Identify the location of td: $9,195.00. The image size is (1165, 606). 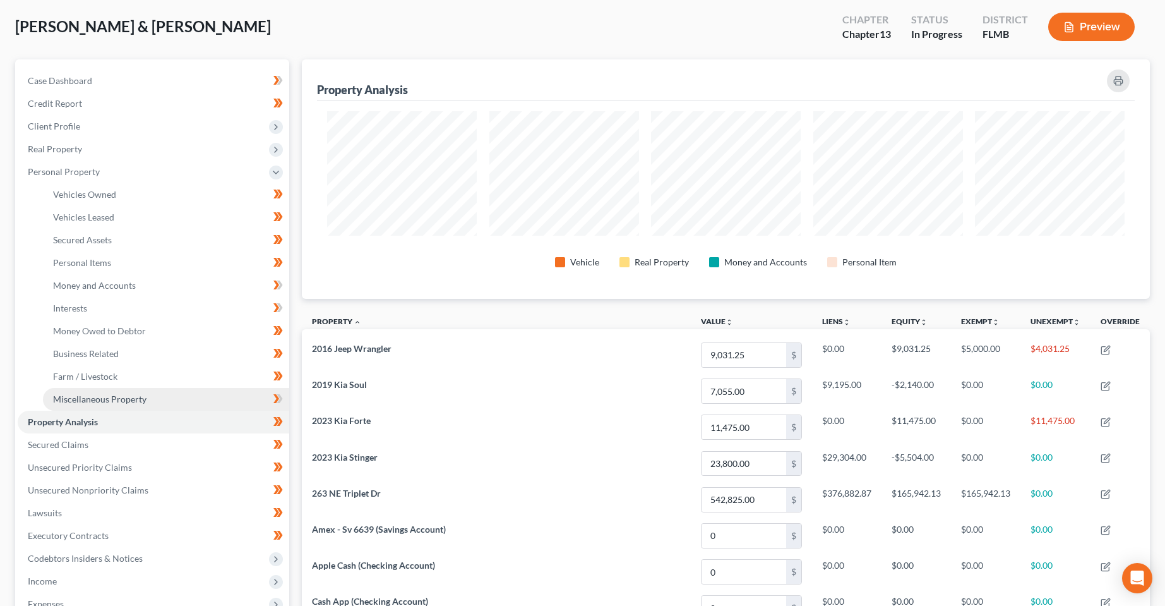
(847, 391).